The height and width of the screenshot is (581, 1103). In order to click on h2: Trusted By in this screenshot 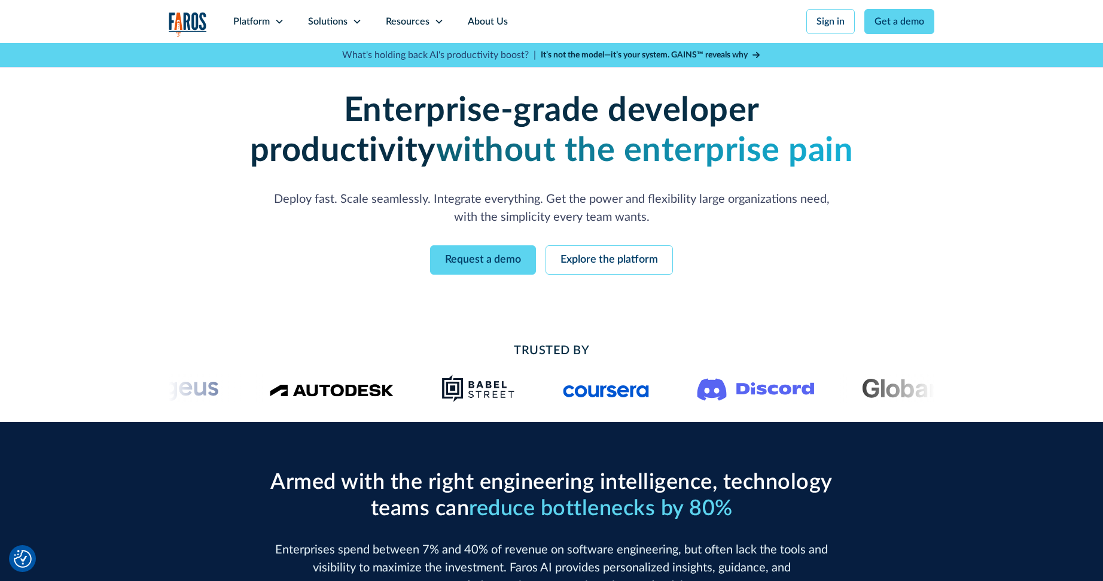, I will do `click(551, 350)`.